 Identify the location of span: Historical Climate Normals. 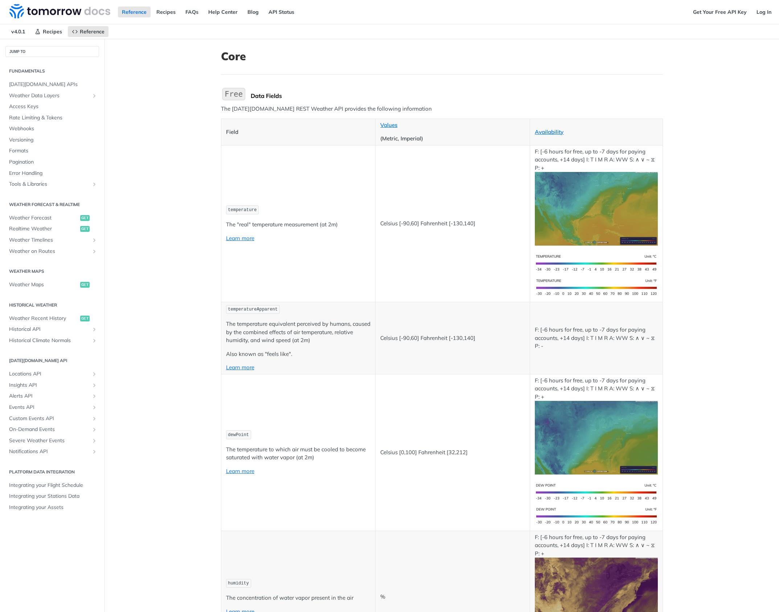
(49, 341).